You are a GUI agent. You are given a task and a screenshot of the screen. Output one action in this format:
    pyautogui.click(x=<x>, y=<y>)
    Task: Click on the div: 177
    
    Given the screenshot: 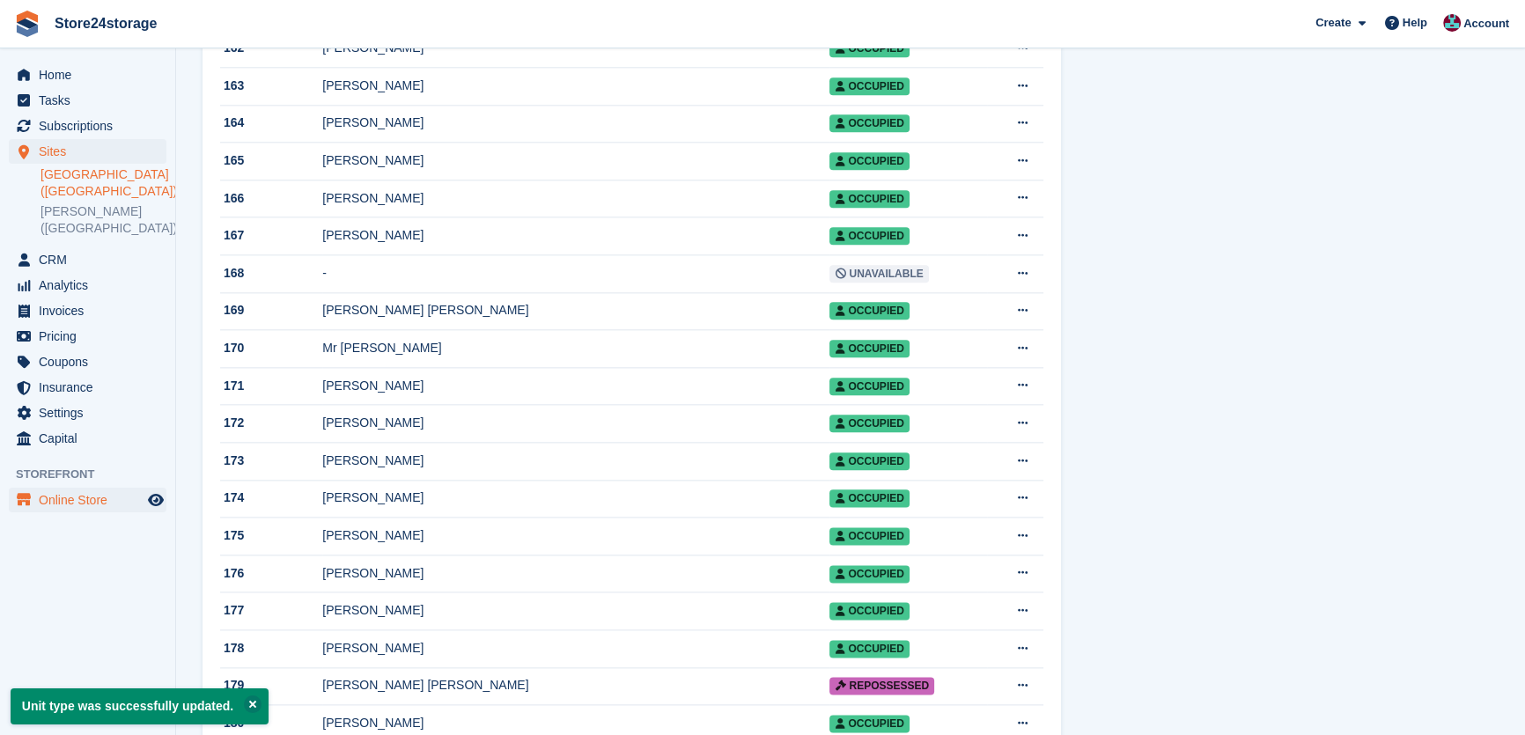 What is the action you would take?
    pyautogui.click(x=271, y=610)
    